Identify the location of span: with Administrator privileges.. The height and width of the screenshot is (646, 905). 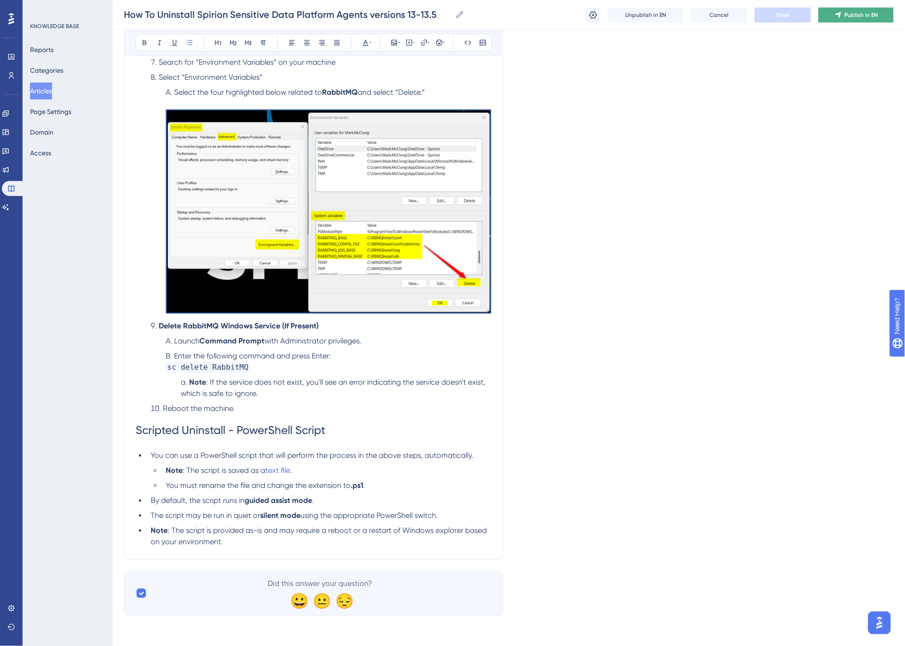
(313, 341).